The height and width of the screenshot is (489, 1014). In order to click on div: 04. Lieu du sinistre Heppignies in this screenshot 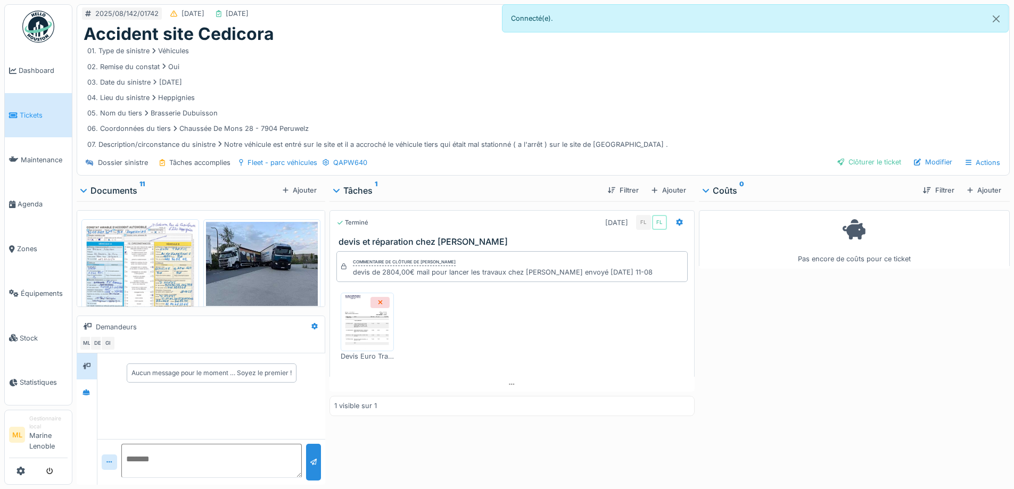, I will do `click(141, 97)`.